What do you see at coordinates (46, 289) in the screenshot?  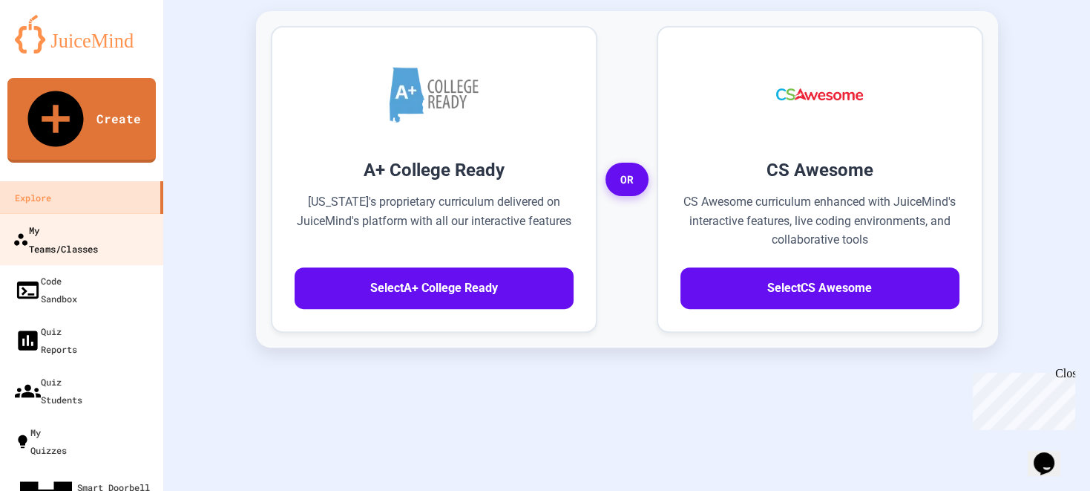 I see `div: Code Sandbox` at bounding box center [46, 289].